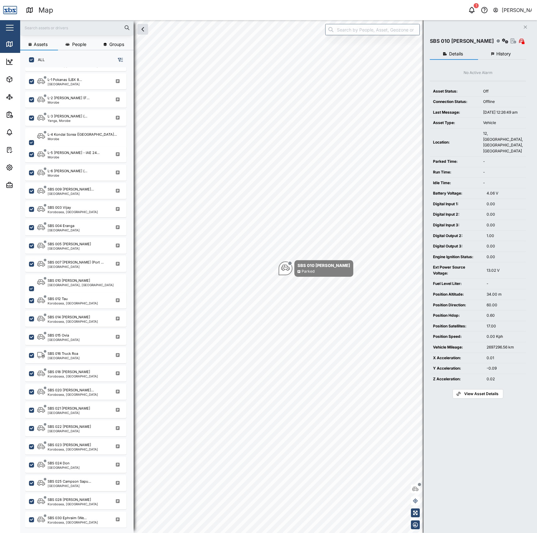 This screenshot has height=533, width=537. I want to click on div: Tasks, so click(25, 150).